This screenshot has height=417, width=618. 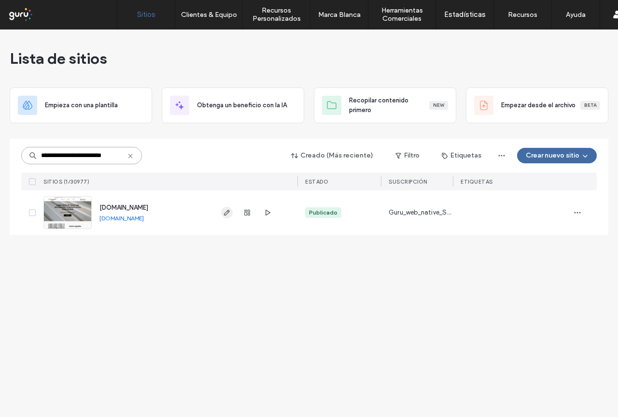 What do you see at coordinates (58, 58) in the screenshot?
I see `span: Lista de sitios` at bounding box center [58, 58].